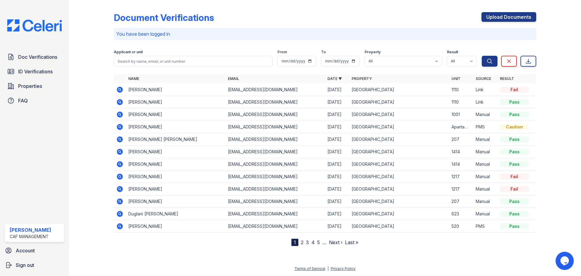  Describe the element at coordinates (25, 265) in the screenshot. I see `span: Sign out` at that location.